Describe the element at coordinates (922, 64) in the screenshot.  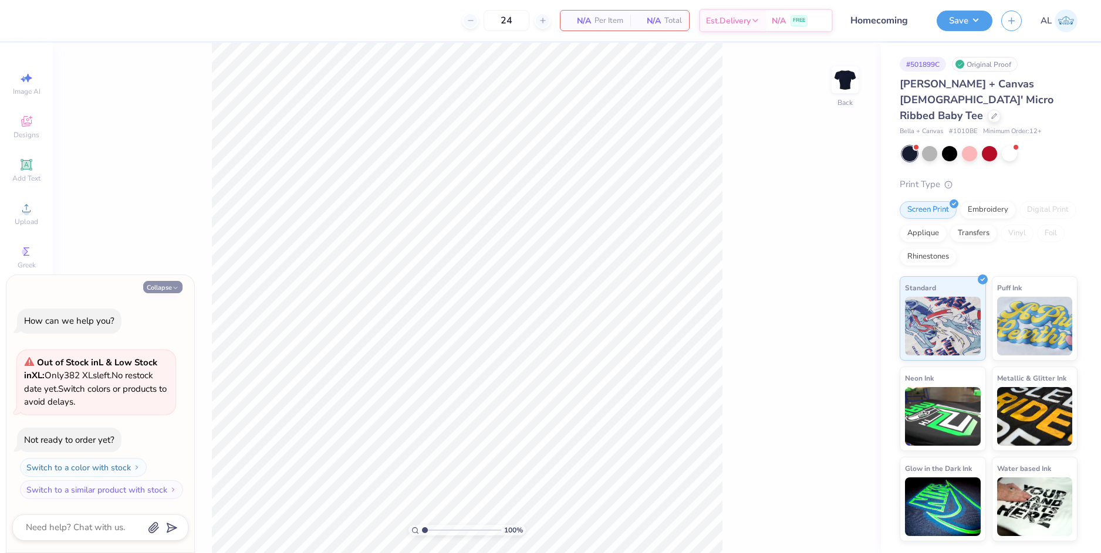
I see `div: # 501899C` at that location.